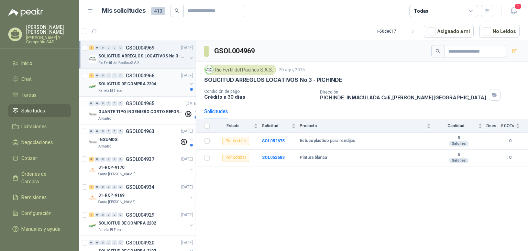  What do you see at coordinates (515, 126) in the screenshot?
I see `th: # COTs` at bounding box center [515, 126].